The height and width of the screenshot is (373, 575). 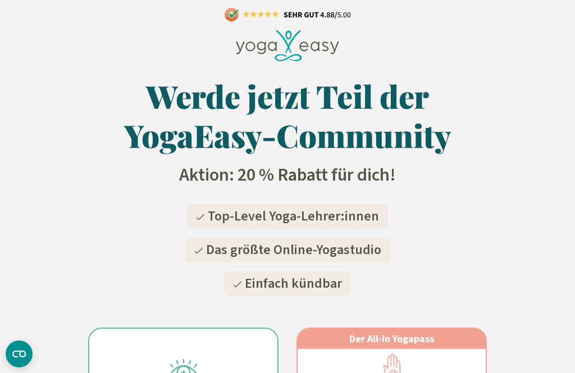 What do you see at coordinates (288, 116) in the screenshot?
I see `h1: Werde jetzt Teil der YogaEasy-Community` at bounding box center [288, 116].